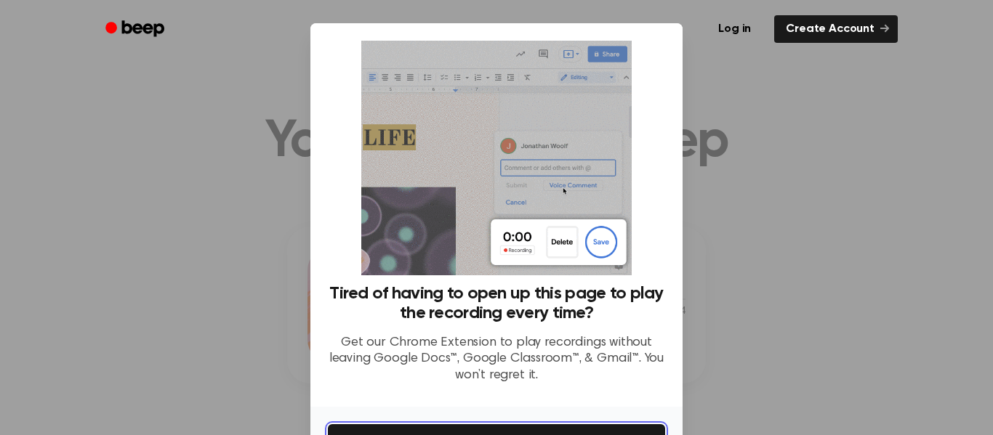 The height and width of the screenshot is (435, 993). What do you see at coordinates (497, 304) in the screenshot?
I see `h3: Tired of having to open up this page to play the recording every time?` at bounding box center [497, 304].